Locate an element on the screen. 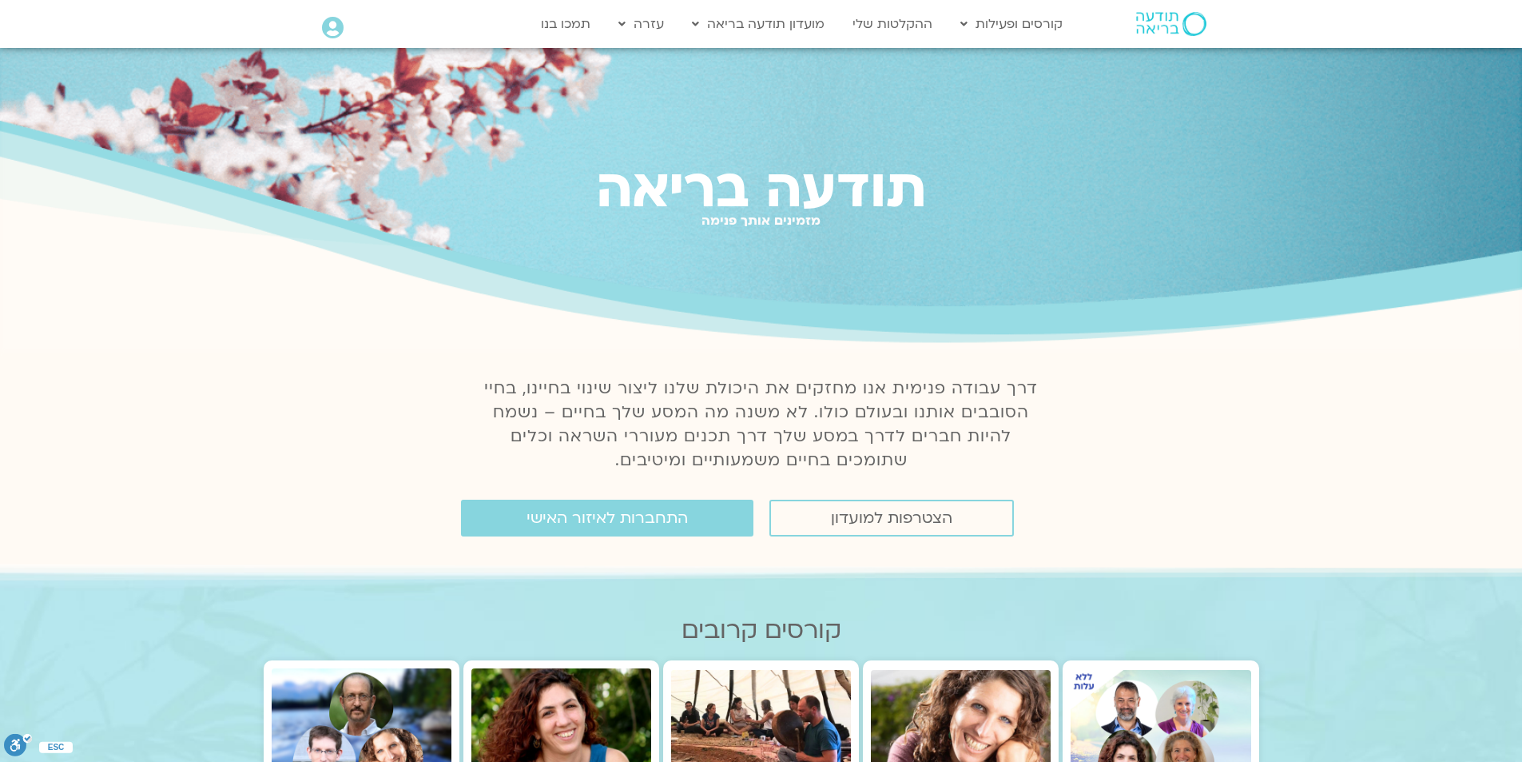  a: ההקלטות שלי is located at coordinates (893, 24).